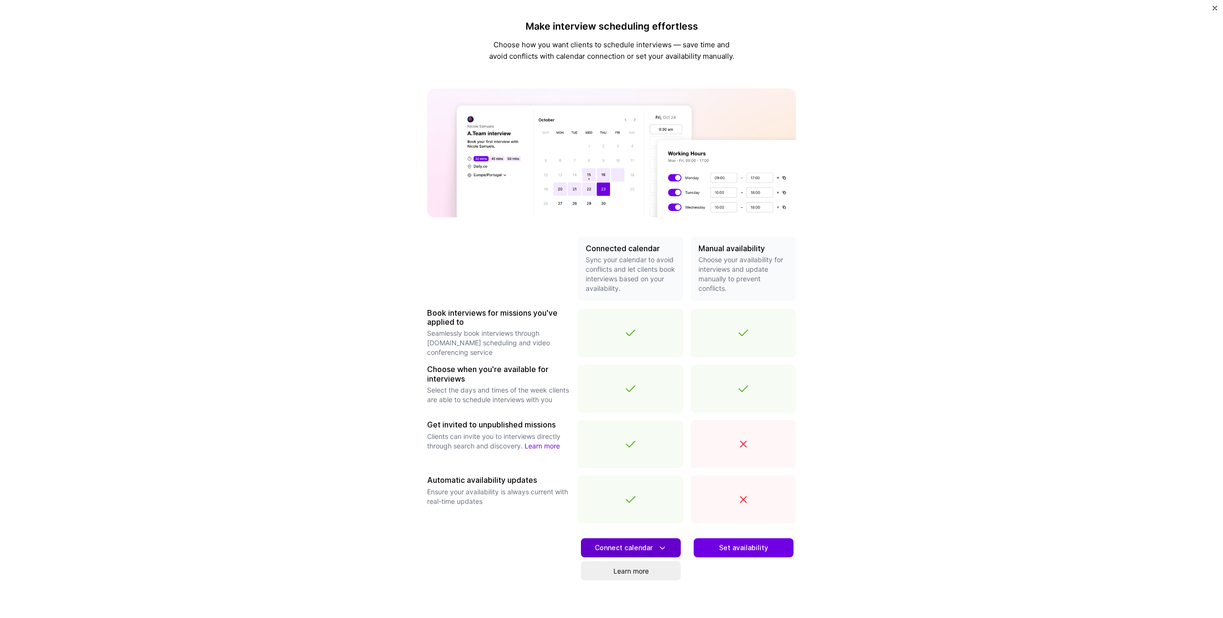 This screenshot has height=618, width=1223. Describe the element at coordinates (631, 248) in the screenshot. I see `h3: Connected calendar` at that location.